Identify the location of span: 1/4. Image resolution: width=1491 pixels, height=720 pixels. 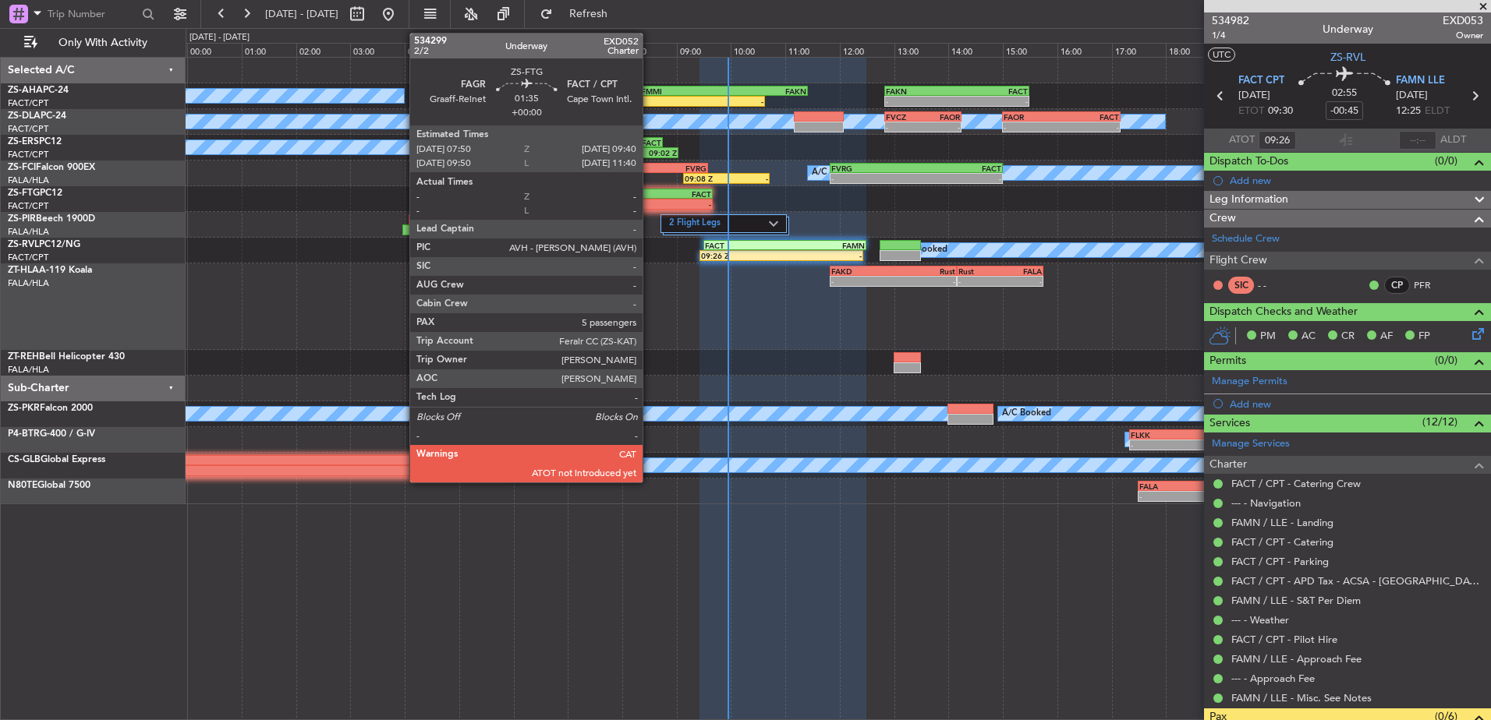
(1230, 35).